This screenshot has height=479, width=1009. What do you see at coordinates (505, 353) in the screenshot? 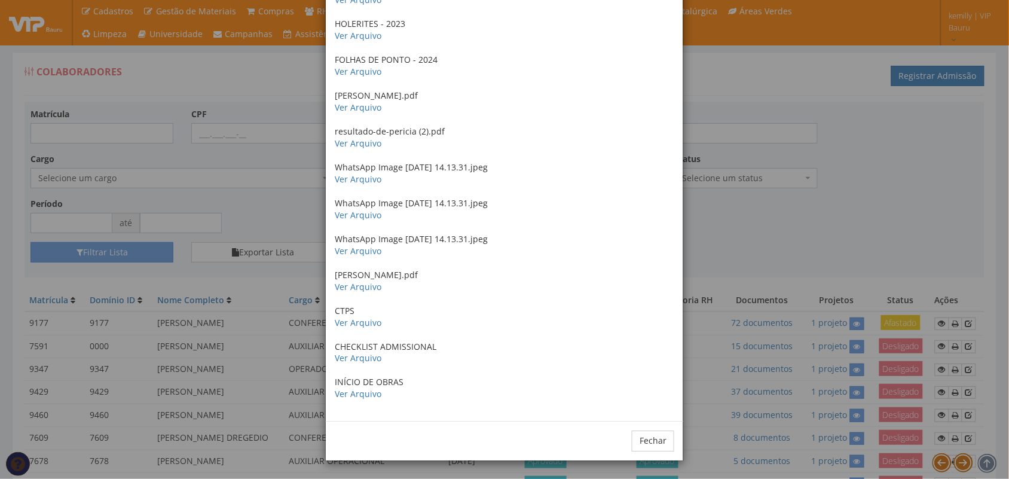
I see `p: CHECKLIST ADMISSIONAL` at bounding box center [505, 353].